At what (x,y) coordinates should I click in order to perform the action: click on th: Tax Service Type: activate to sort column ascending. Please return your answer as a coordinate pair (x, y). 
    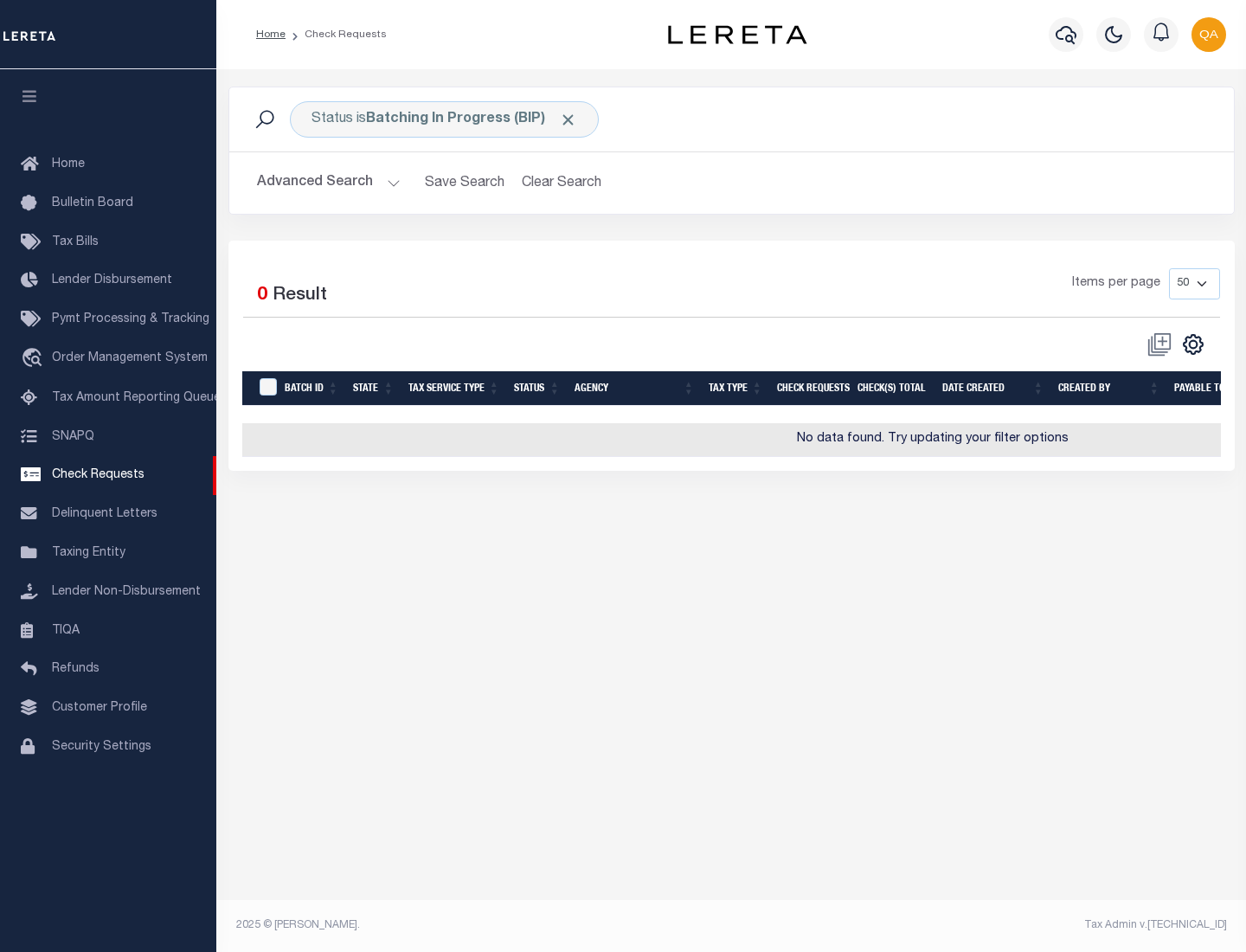
    Looking at the image, I should click on (454, 388).